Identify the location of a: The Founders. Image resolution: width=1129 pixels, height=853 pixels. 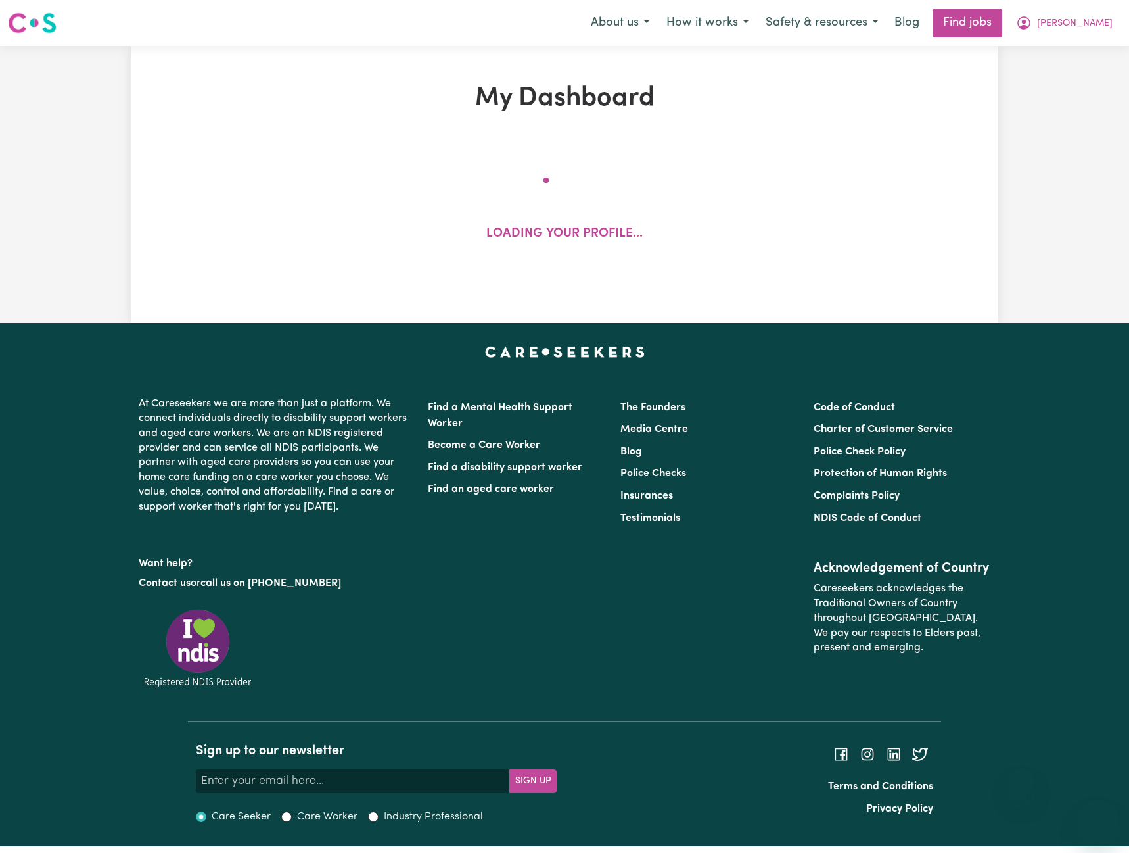
(653, 408).